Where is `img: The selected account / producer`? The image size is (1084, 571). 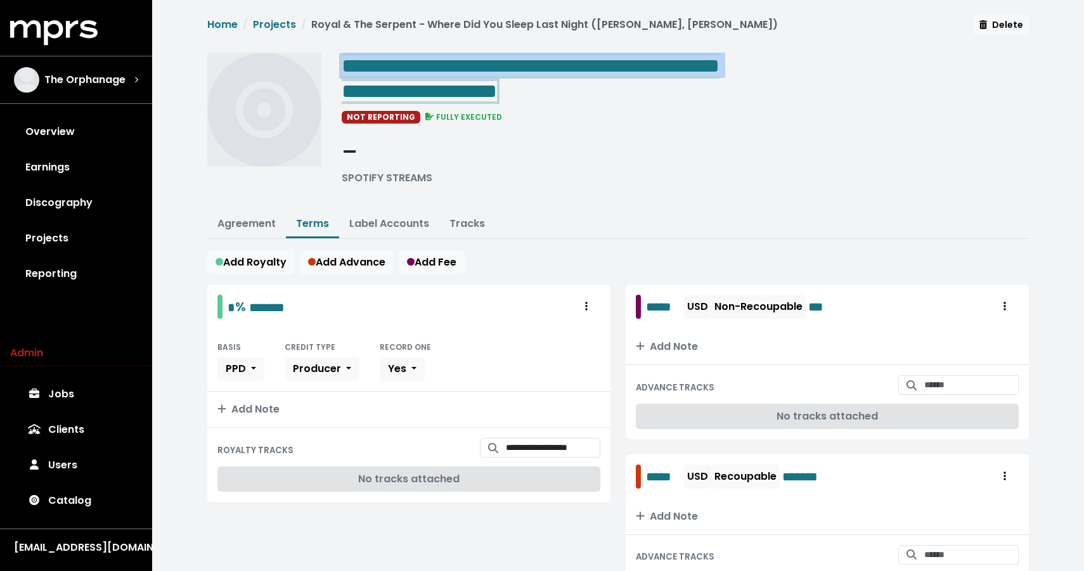
img: The selected account / producer is located at coordinates (27, 80).